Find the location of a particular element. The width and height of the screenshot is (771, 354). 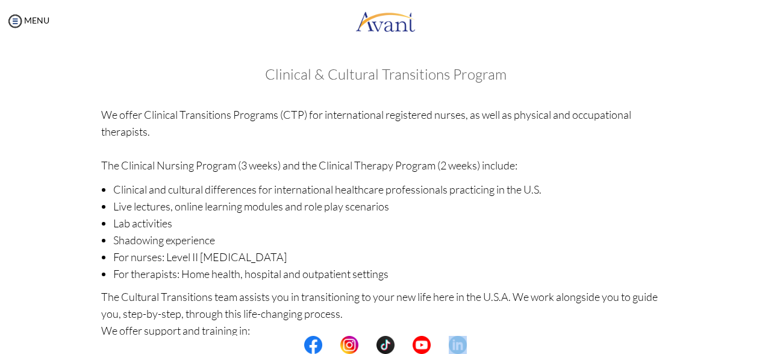

img: tt.png is located at coordinates (386, 345).